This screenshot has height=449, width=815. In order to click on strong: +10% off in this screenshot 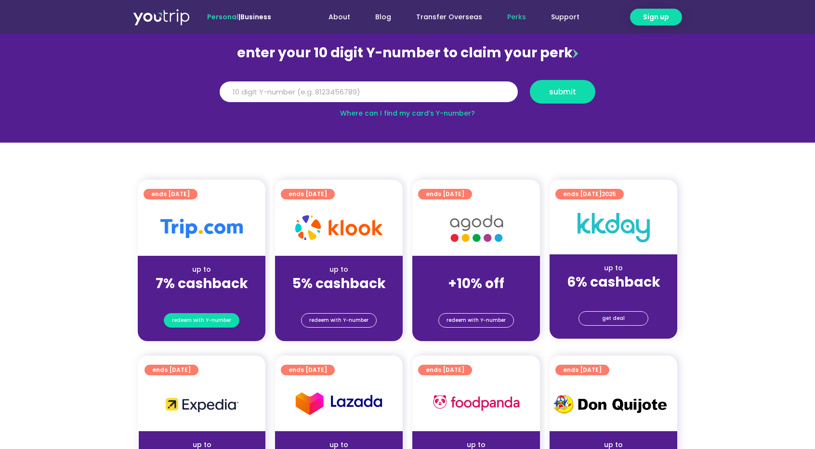, I will do `click(476, 283)`.